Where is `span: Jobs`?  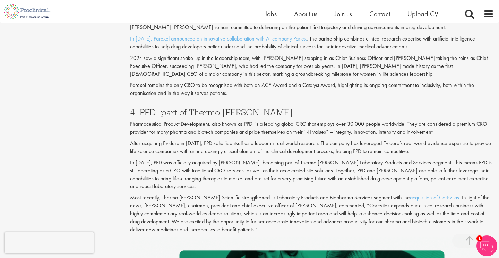 span: Jobs is located at coordinates (271, 14).